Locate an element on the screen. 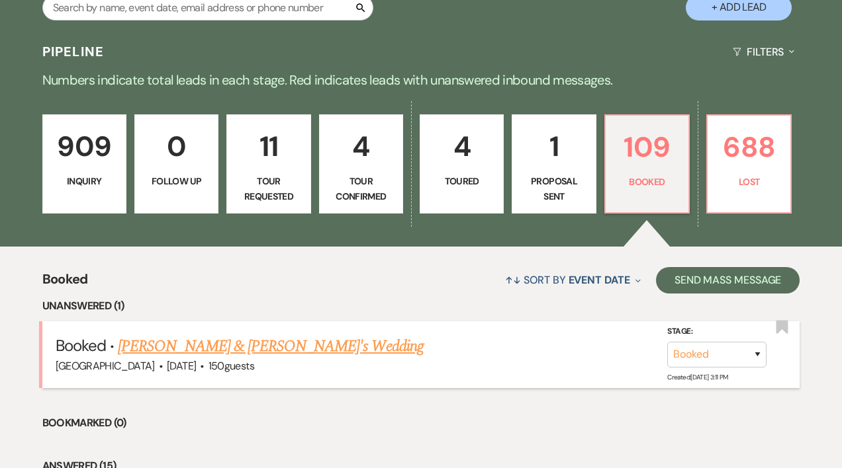 Image resolution: width=842 pixels, height=468 pixels. a: 4Tour Confirmed is located at coordinates (361, 164).